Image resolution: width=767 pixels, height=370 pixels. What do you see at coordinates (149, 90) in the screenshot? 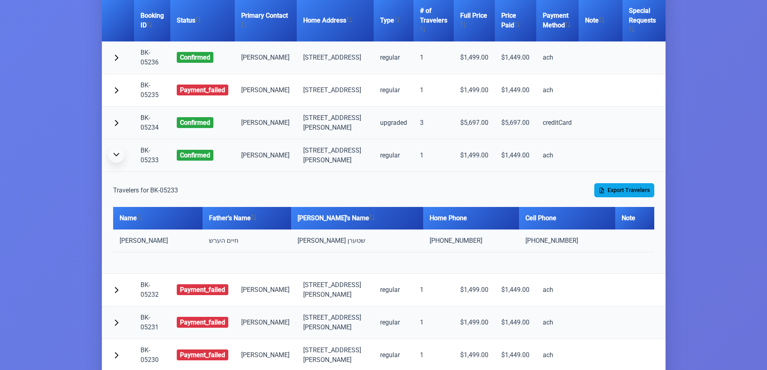
I see `a: BK-05235` at bounding box center [149, 90].